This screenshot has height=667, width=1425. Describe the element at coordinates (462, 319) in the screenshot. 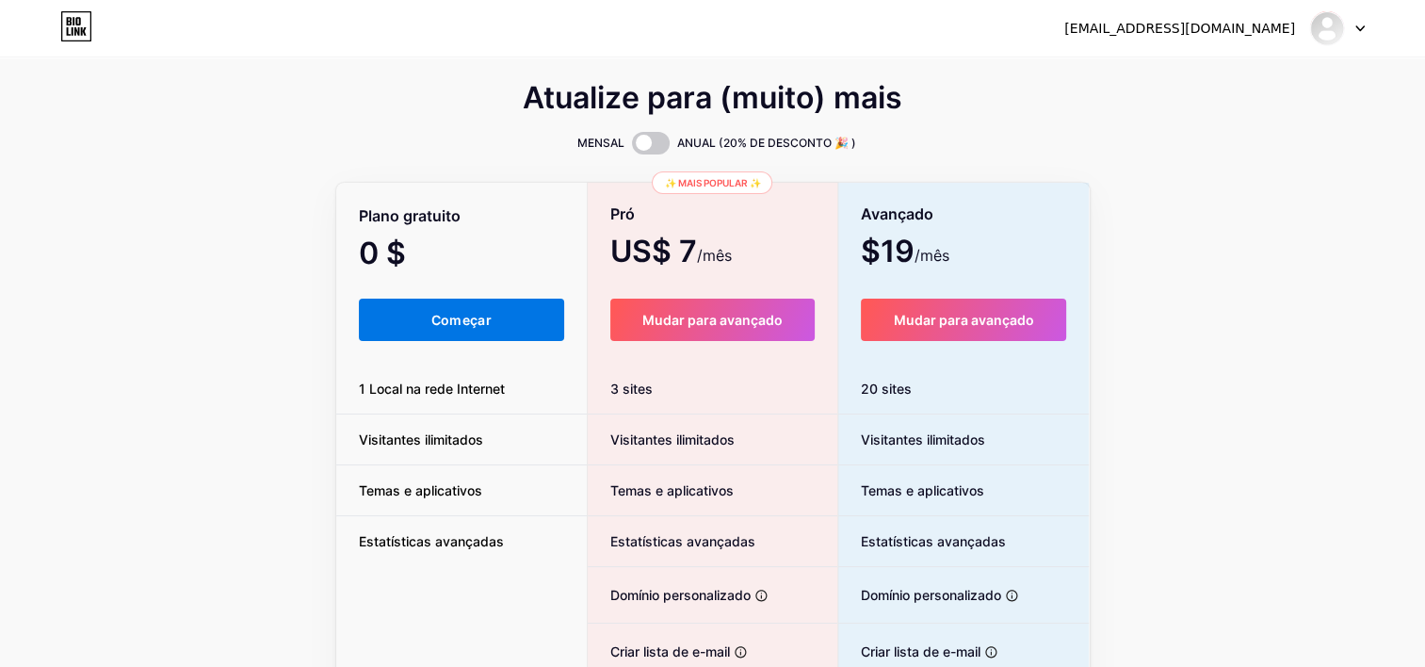

I see `span: Começar` at that location.